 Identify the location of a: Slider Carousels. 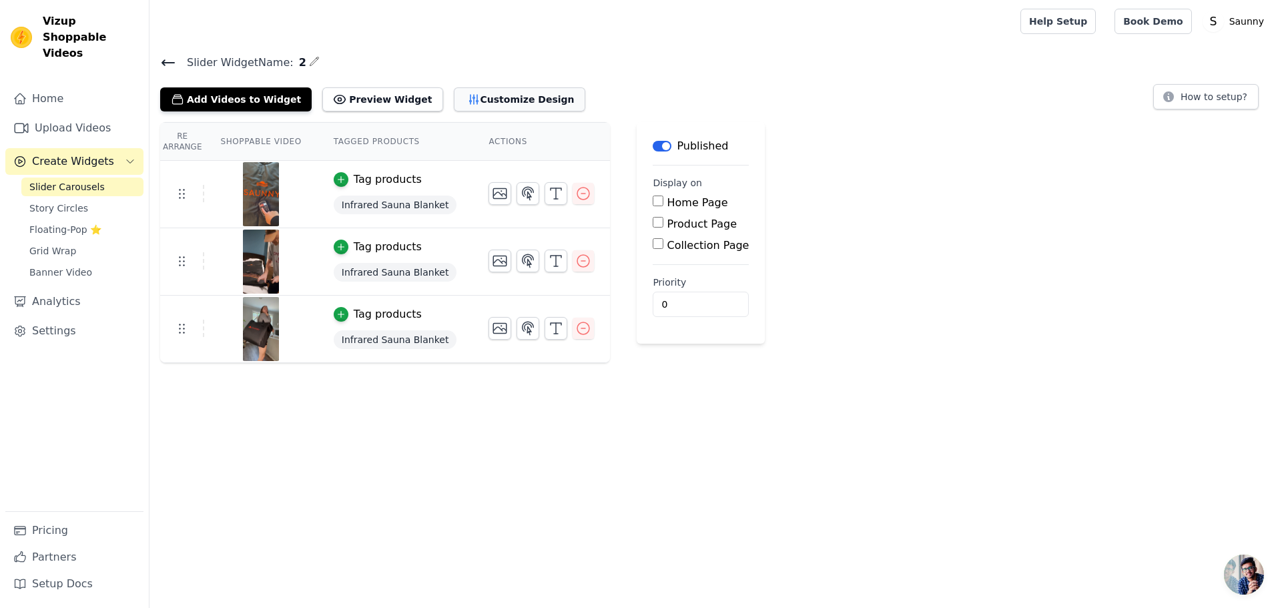
(82, 187).